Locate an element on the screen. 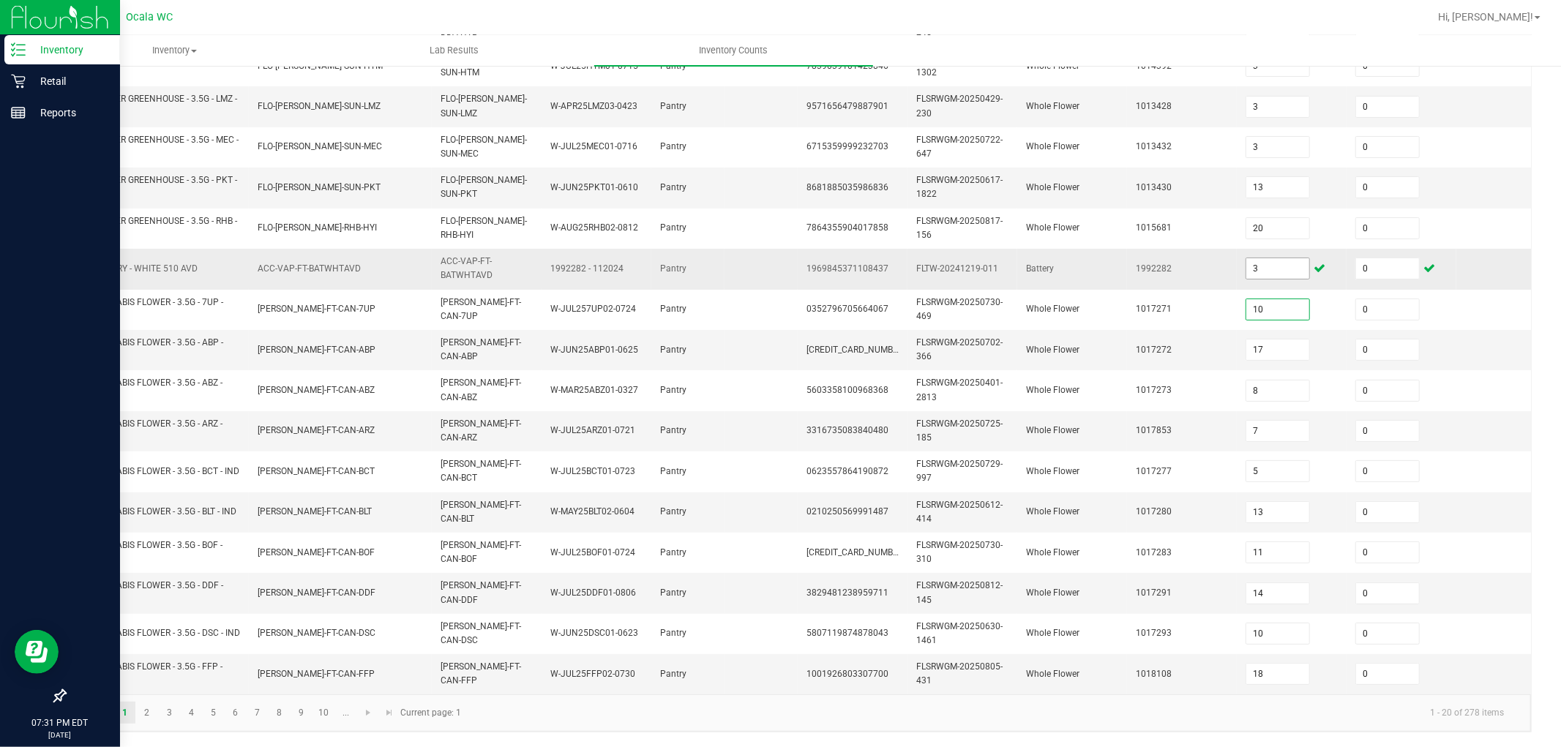 The width and height of the screenshot is (1561, 747). span: W-JUN25ABP01-0625 is located at coordinates (594, 350).